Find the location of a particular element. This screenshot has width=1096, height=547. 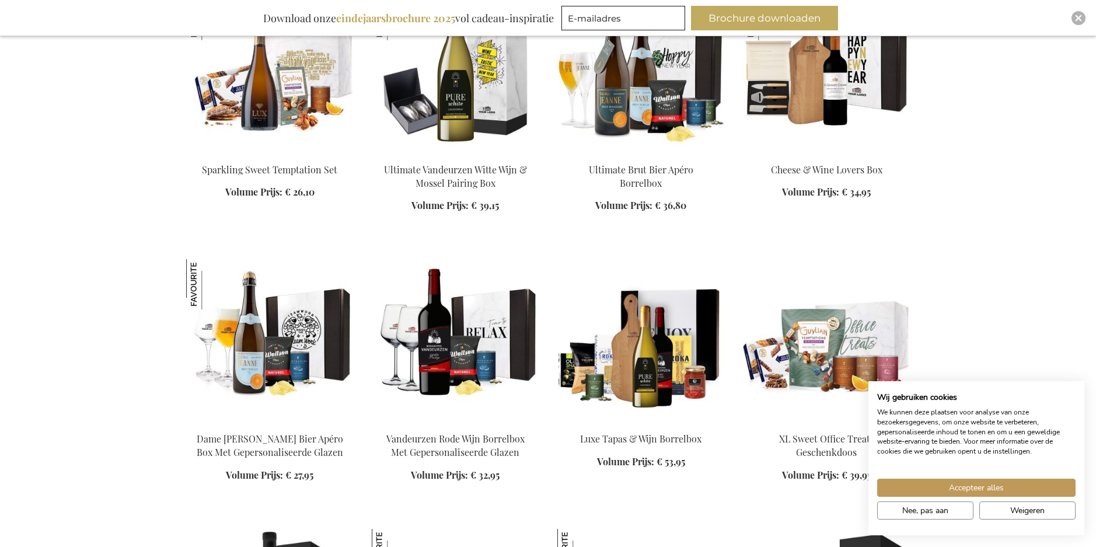

span: Accepteer alles is located at coordinates (976, 487).